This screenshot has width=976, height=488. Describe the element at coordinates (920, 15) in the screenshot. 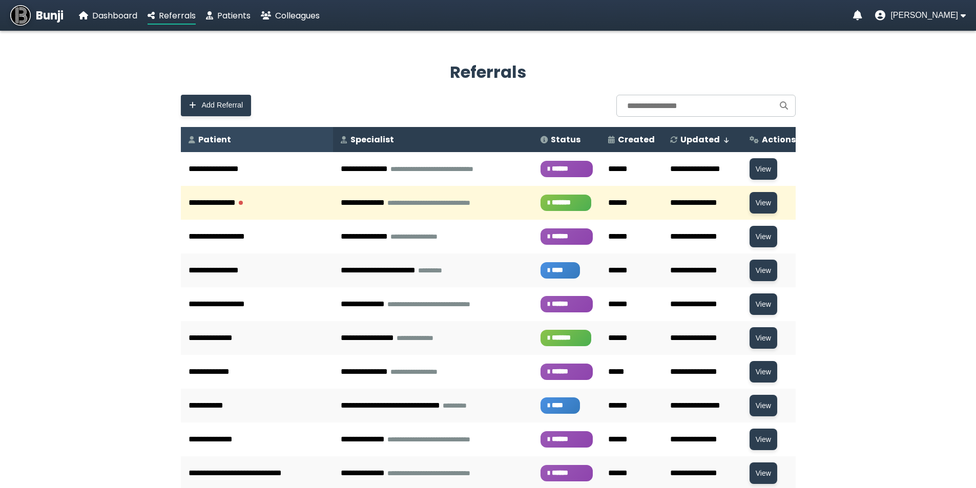

I see `button: User menu` at that location.